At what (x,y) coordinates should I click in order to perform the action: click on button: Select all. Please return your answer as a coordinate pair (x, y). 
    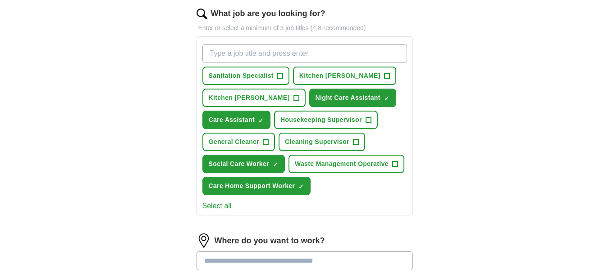
    Looking at the image, I should click on (217, 206).